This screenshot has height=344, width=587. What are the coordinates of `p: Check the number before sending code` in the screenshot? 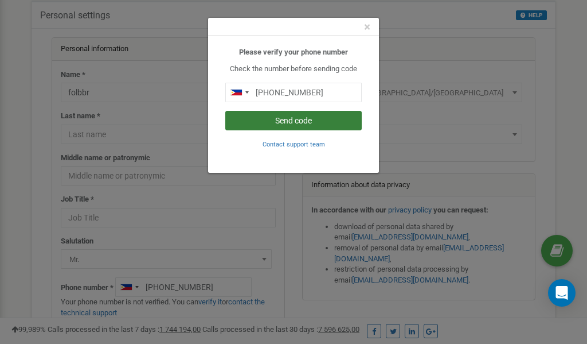 It's located at (294, 69).